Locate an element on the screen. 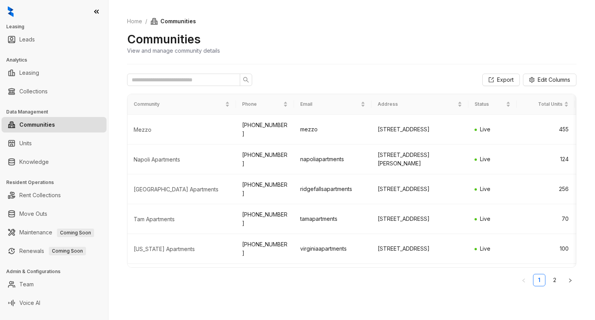 Image resolution: width=595 pixels, height=320 pixels. td: 256 is located at coordinates (546, 189).